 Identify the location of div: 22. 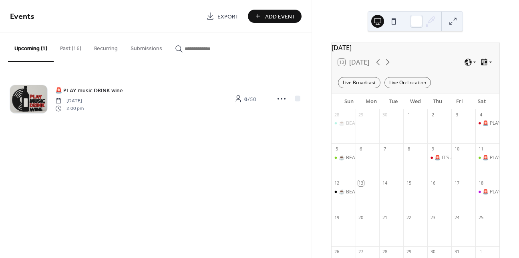
(408, 217).